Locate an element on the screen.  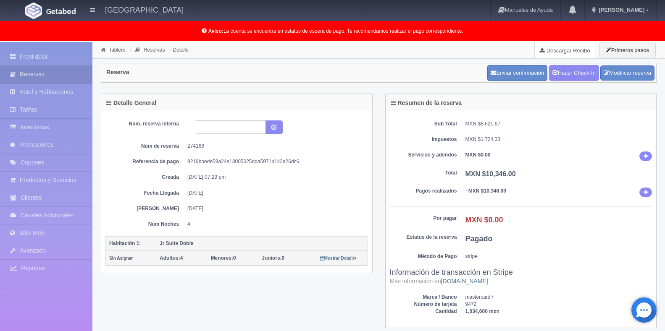
dd: 8219bbede59a24e13005025dda5971b142a26dc6 is located at coordinates (274, 162).